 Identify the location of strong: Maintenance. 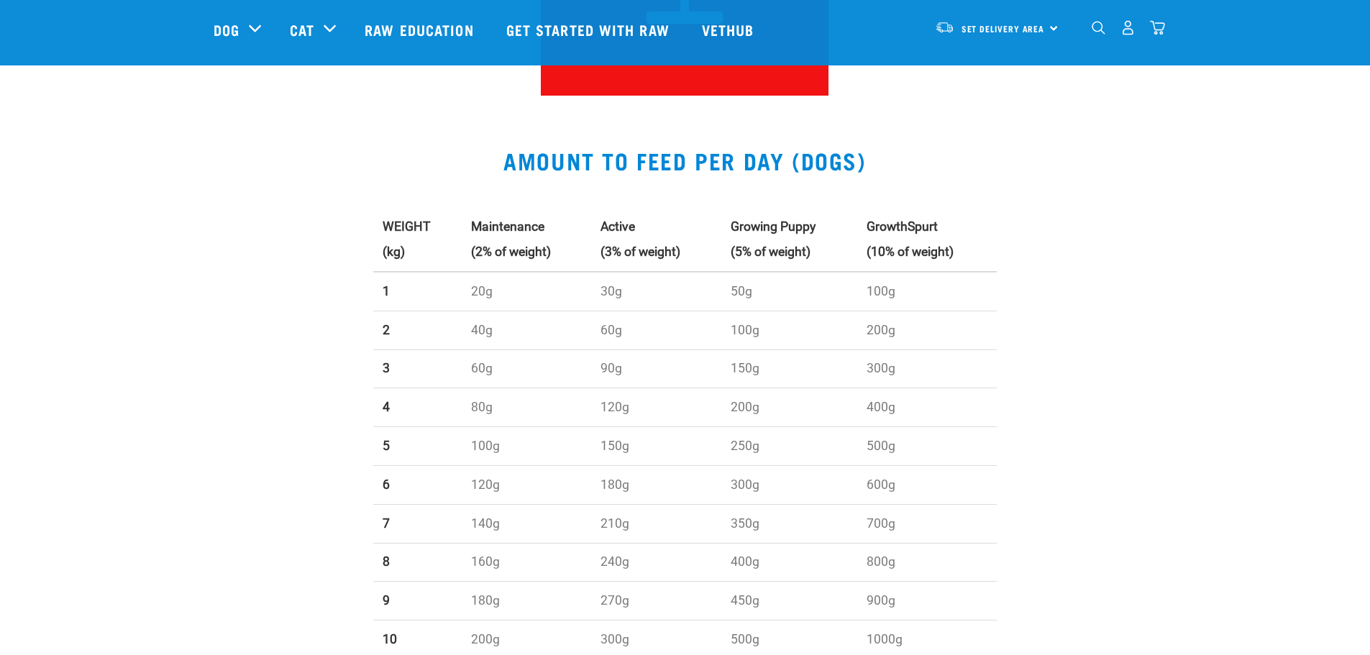
(508, 227).